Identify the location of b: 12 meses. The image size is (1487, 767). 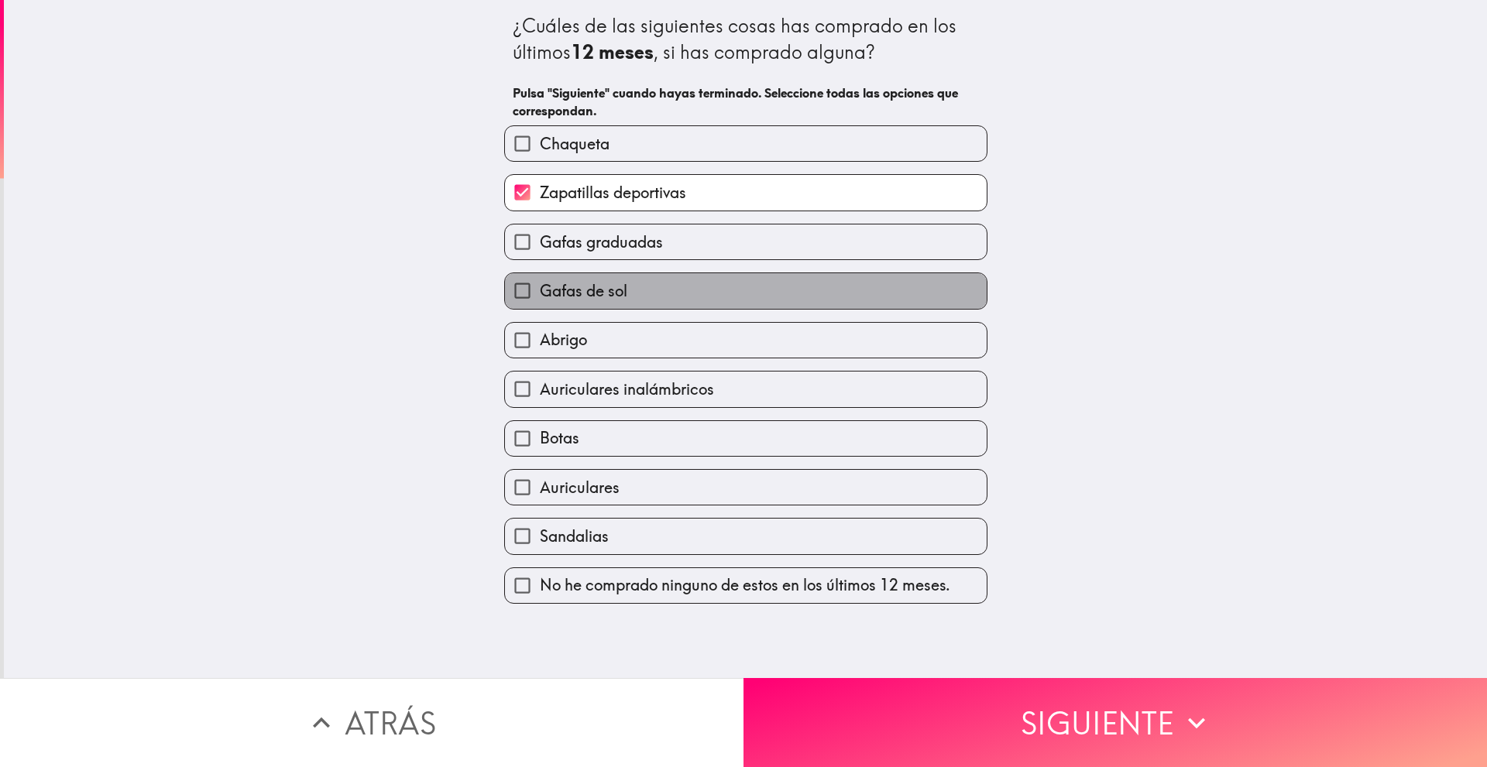
(612, 52).